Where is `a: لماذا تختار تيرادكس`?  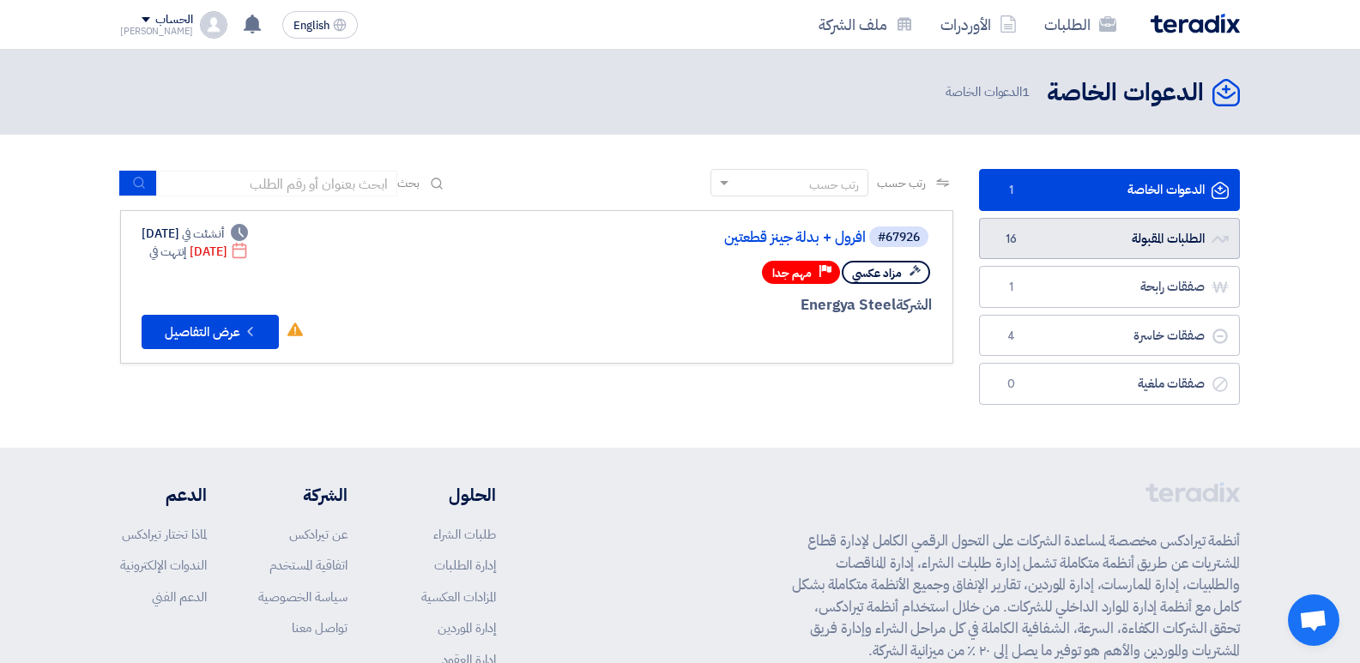 a: لماذا تختار تيرادكس is located at coordinates (164, 534).